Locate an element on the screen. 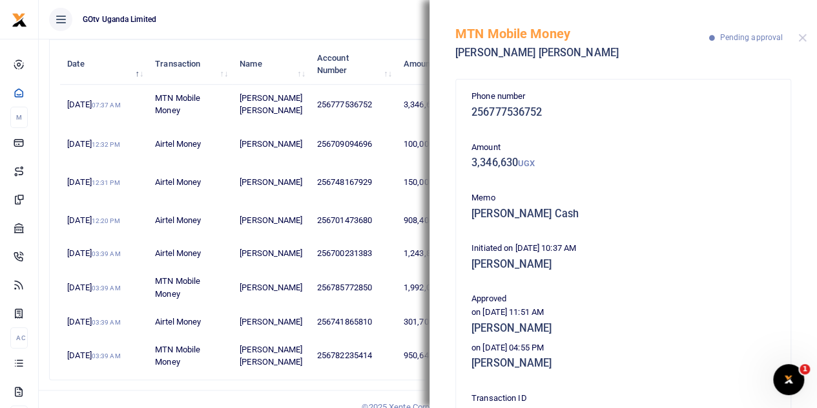 The height and width of the screenshot is (408, 817). th: Transaction: activate to sort column ascending is located at coordinates (190, 64).